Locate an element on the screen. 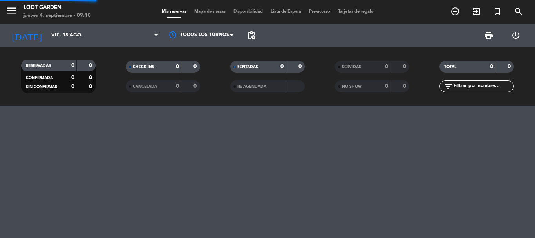 This screenshot has width=535, height=238. span: CHECK INS is located at coordinates (143, 67).